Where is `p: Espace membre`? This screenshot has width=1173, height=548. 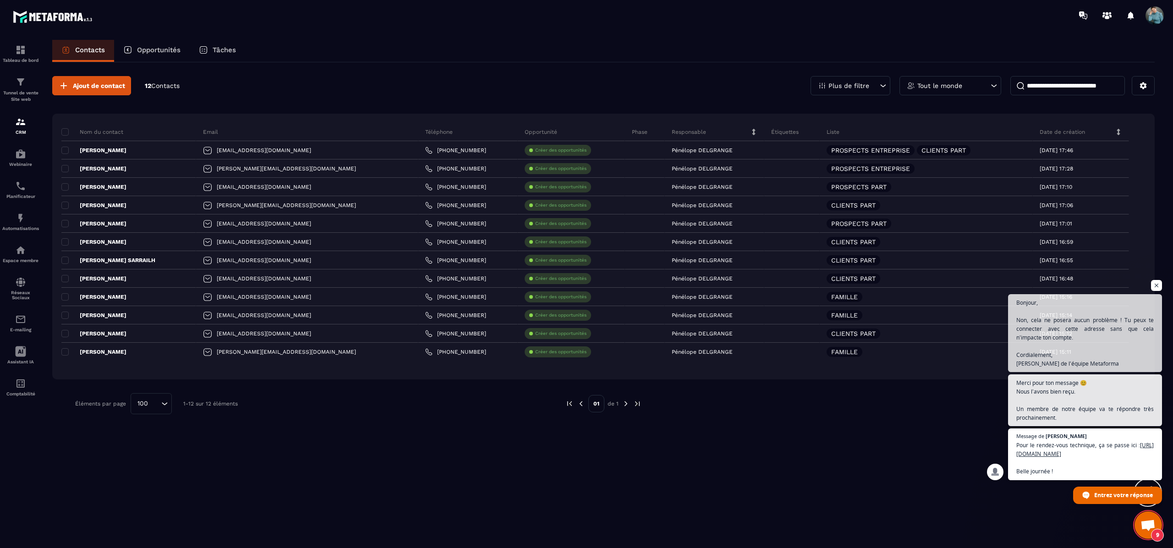
p: Espace membre is located at coordinates (21, 260).